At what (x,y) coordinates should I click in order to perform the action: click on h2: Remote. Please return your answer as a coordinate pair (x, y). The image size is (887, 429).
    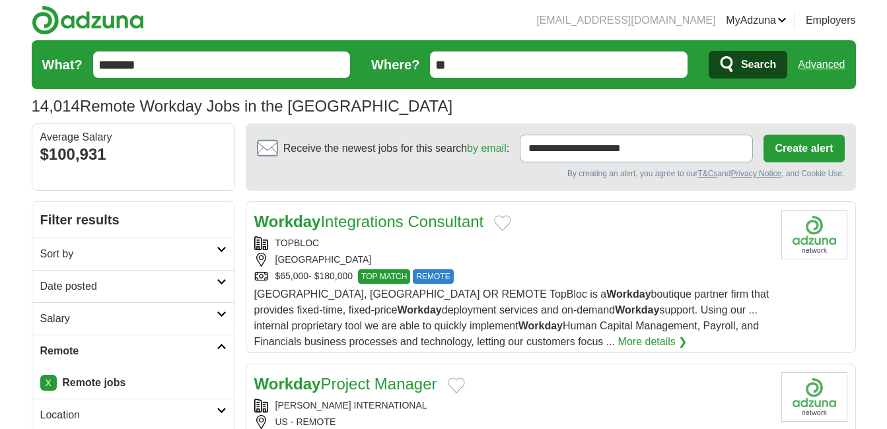
    Looking at the image, I should click on (128, 351).